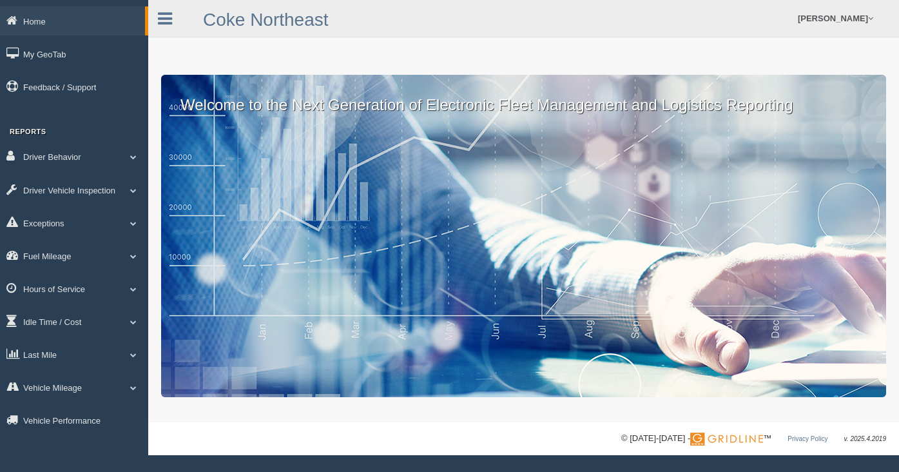 This screenshot has height=472, width=899. I want to click on img: Gridline, so click(726, 439).